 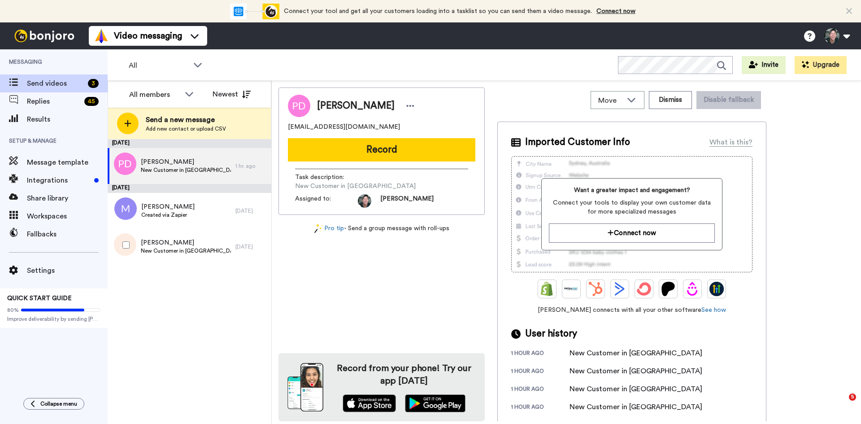 What do you see at coordinates (318, 228) in the screenshot?
I see `img: magic-wand.svg` at bounding box center [318, 228].